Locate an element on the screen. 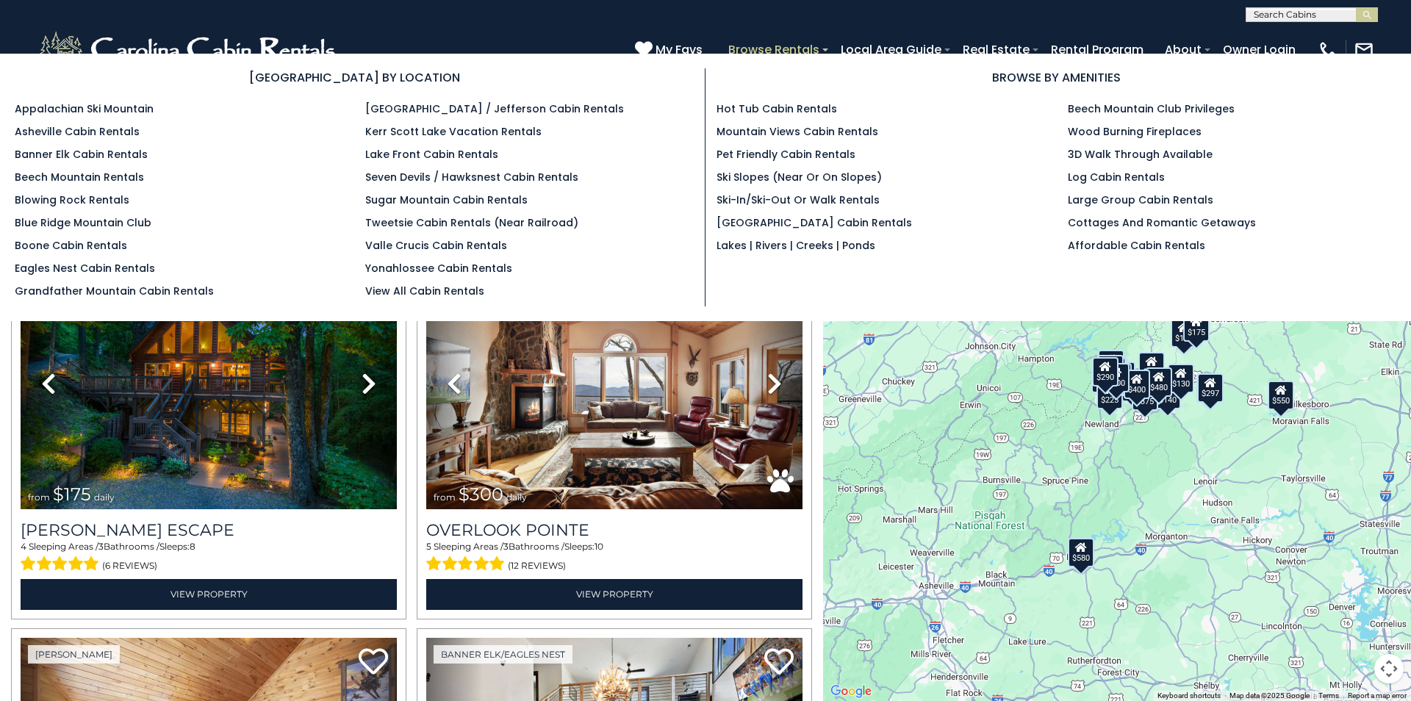 The height and width of the screenshot is (701, 1411). a: Large Group Cabin Rentals is located at coordinates (1140, 200).